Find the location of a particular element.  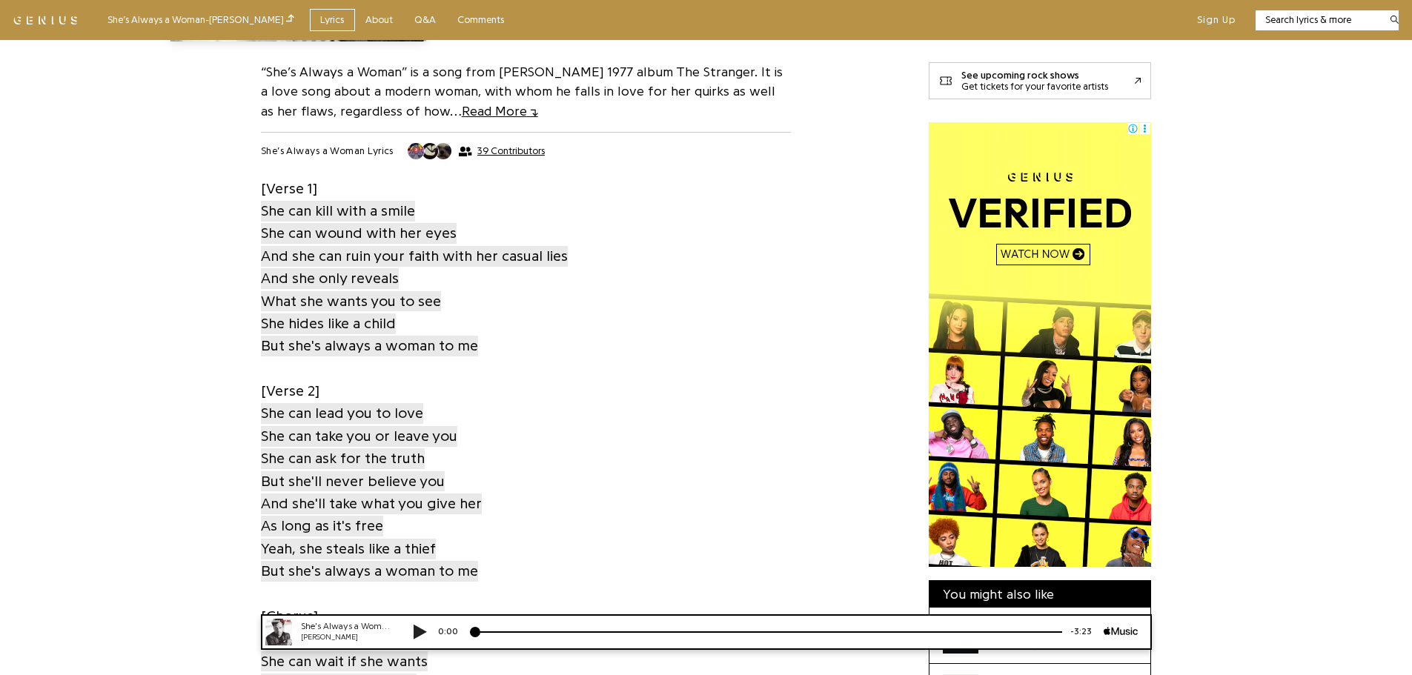

img: 72x72bb.jpg is located at coordinates (30, 18).